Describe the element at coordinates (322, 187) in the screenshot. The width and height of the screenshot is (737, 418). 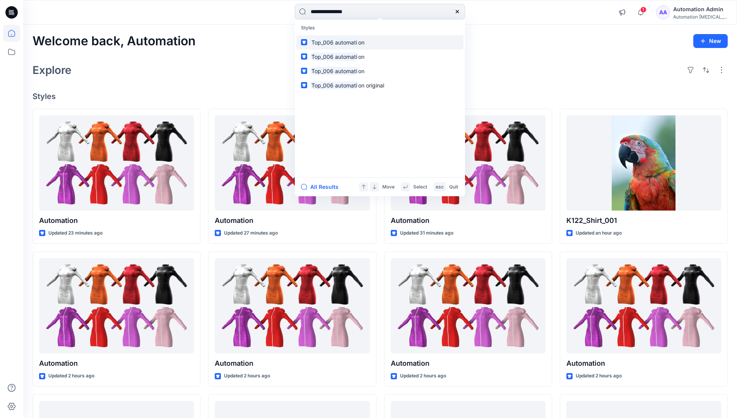
I see `button: All Results` at that location.